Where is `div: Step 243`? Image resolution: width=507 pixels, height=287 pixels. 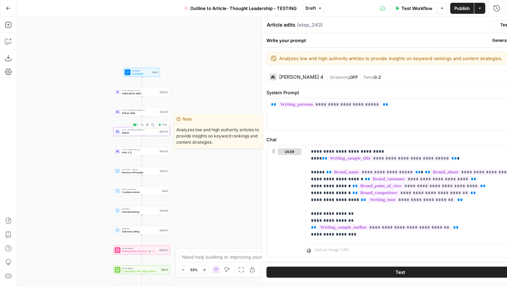 div: Step 243 is located at coordinates (164, 132).